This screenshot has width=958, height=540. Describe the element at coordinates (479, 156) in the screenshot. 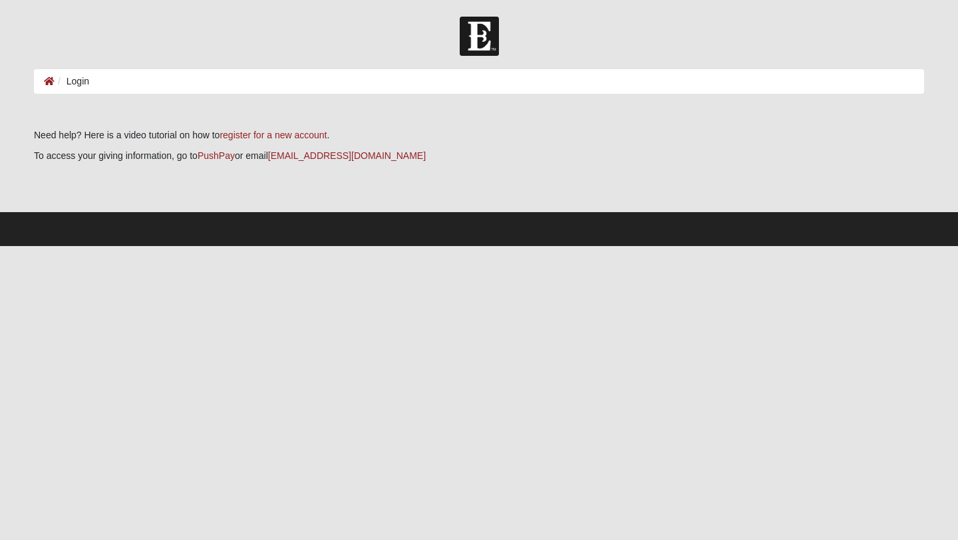

I see `p: To access your giving information, go to or email` at that location.